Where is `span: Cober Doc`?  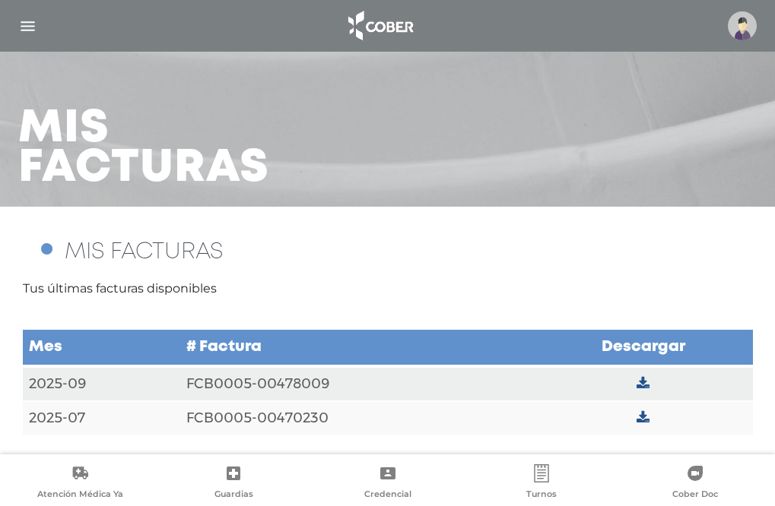
span: Cober Doc is located at coordinates (695, 496).